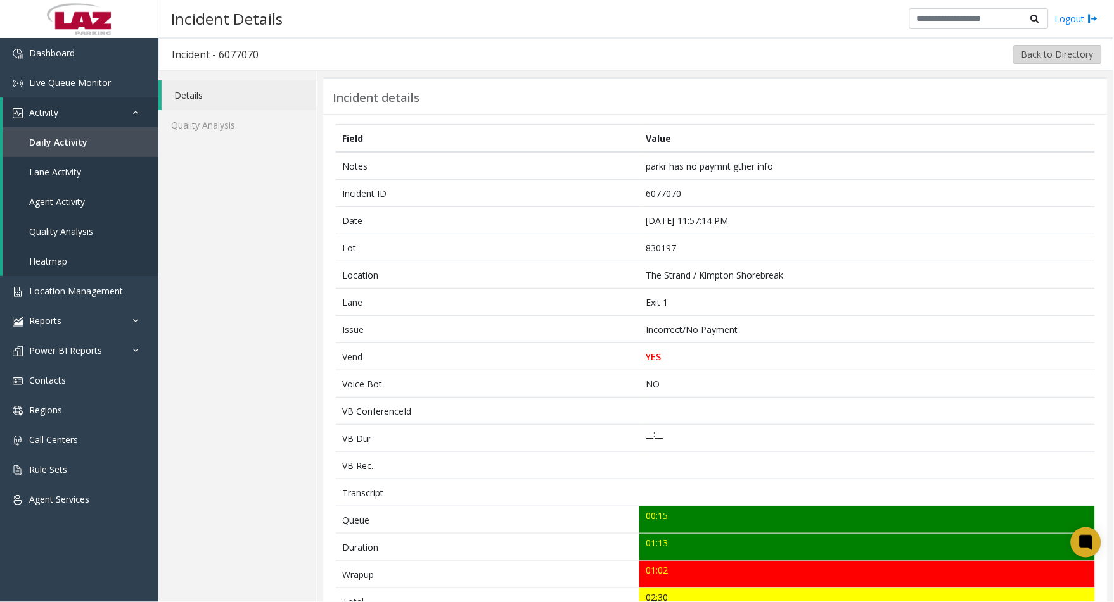 The width and height of the screenshot is (1114, 602). What do you see at coordinates (53, 440) in the screenshot?
I see `span: Call Centers` at bounding box center [53, 440].